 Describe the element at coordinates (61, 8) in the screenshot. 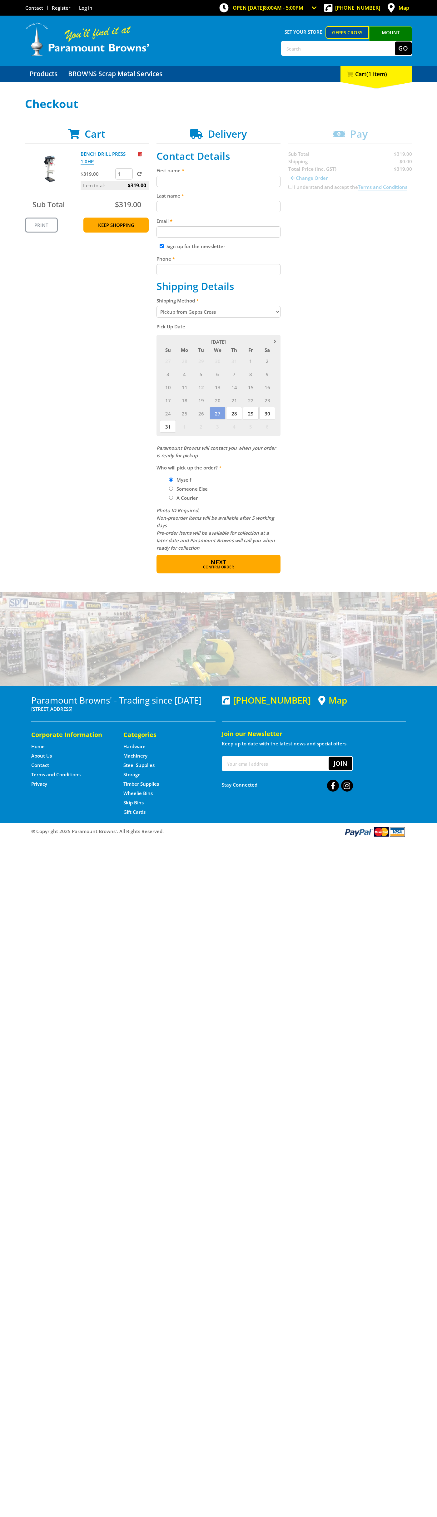

I see `a: Go to the registration page` at that location.